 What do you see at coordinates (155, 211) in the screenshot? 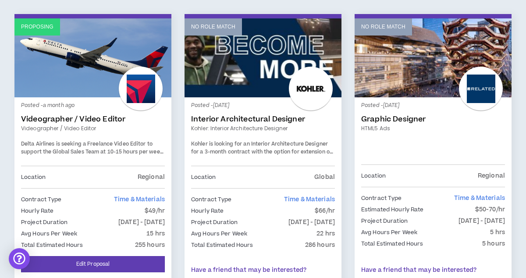
I see `p: $49/hr` at bounding box center [155, 211].